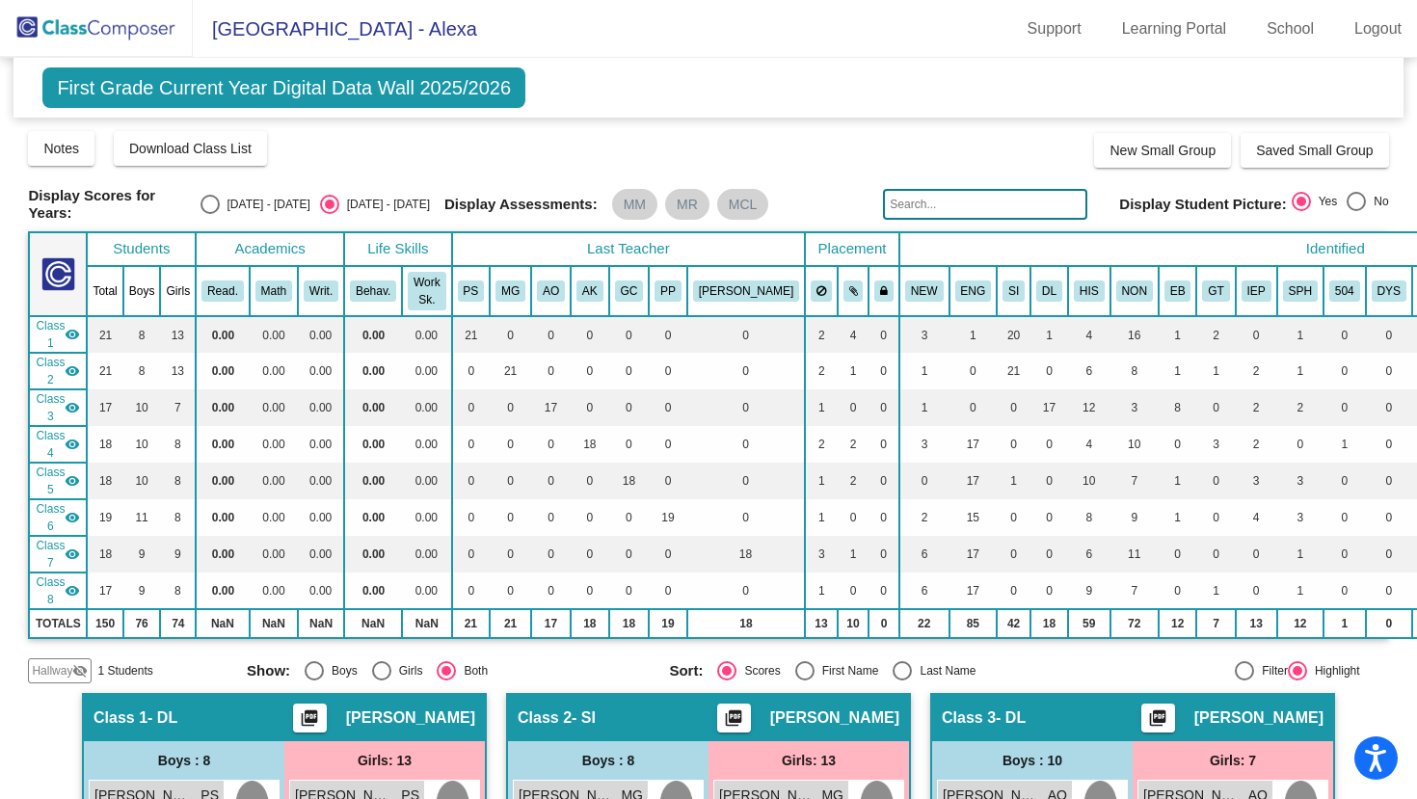 This screenshot has height=799, width=1417. What do you see at coordinates (58, 371) in the screenshot?
I see `td: Mayra Gomez - SI` at bounding box center [58, 371].